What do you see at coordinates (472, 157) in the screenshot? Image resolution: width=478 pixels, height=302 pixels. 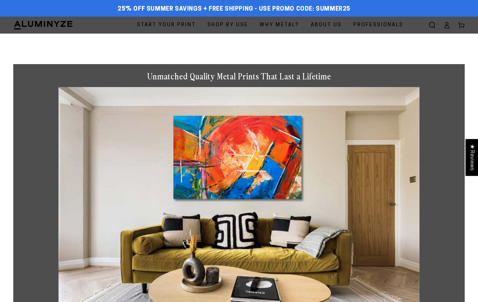 I see `div: Click to open Judge.me floating reviews tab` at bounding box center [472, 157].